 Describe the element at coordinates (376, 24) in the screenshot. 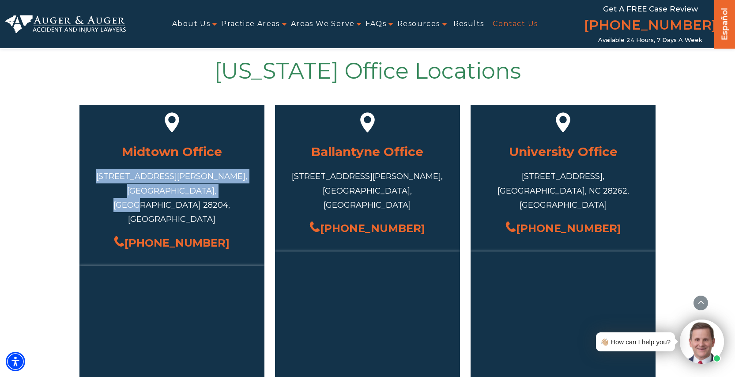

I see `a: FAQs` at that location.